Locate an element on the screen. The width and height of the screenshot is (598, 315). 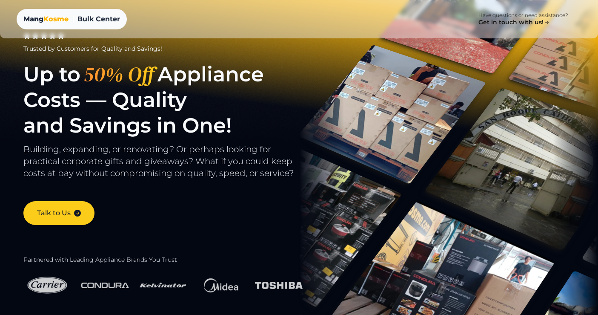
h1: Up to Appliance Costs — Quality and Savings in One! is located at coordinates (171, 100).